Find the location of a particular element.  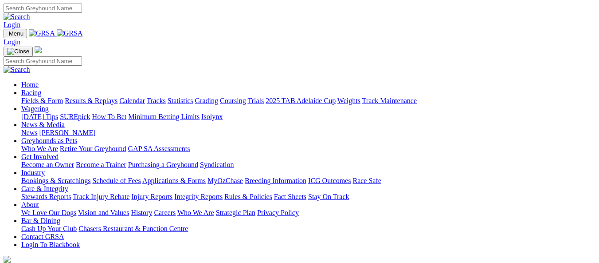

a: Minimum Betting Limits is located at coordinates (164, 116).